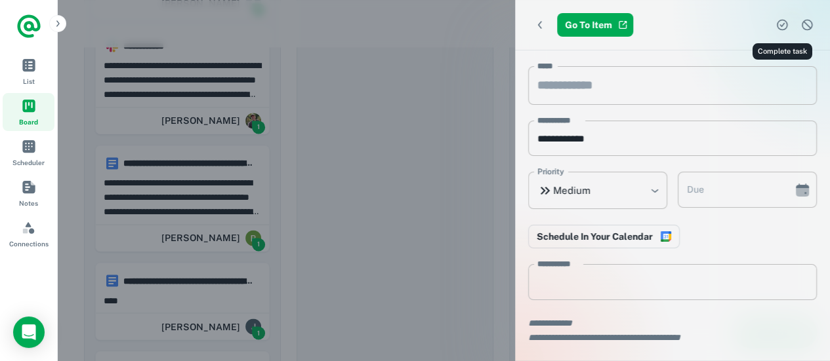 The image size is (830, 361). What do you see at coordinates (598, 190) in the screenshot?
I see `div: Medium` at bounding box center [598, 190].